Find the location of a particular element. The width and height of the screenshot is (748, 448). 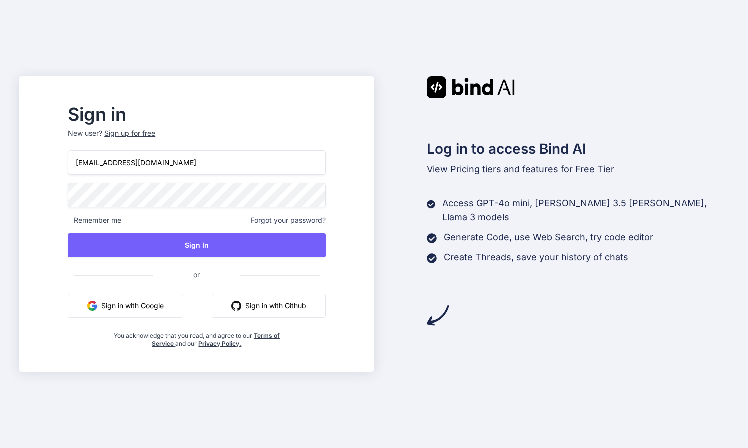

p: Generate Code, use Web Search, try code editor is located at coordinates (548, 238).